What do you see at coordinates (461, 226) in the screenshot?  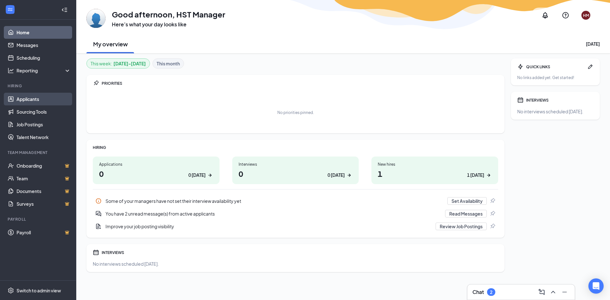 I see `button: Review Job Postings` at bounding box center [461, 226].